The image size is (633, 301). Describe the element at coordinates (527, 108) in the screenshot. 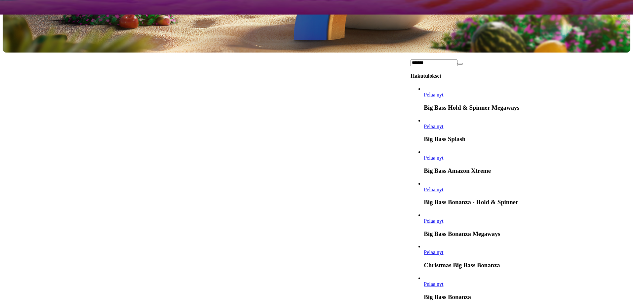

I see `h3: Big Bass Hold & Spinner Megaways` at that location.